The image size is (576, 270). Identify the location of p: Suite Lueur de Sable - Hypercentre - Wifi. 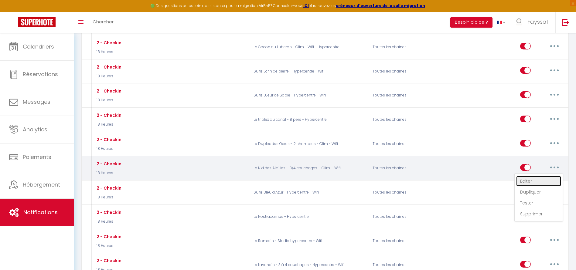
(309, 96).